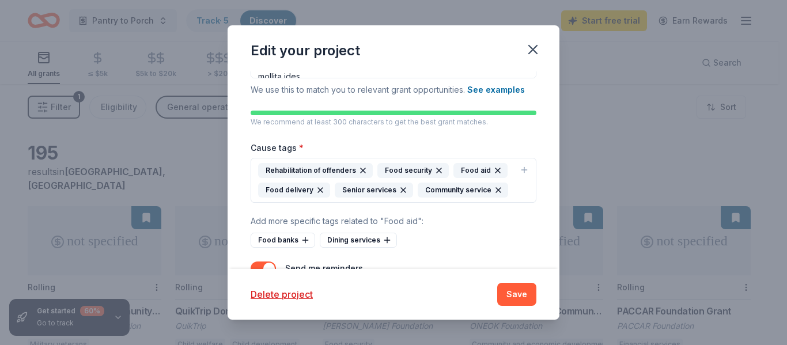 The image size is (787, 345). What do you see at coordinates (294, 190) in the screenshot?
I see `div: Food delivery` at bounding box center [294, 190].